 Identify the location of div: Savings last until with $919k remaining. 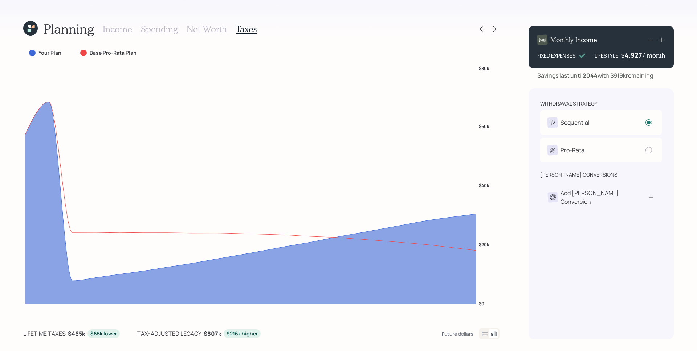
(595, 76).